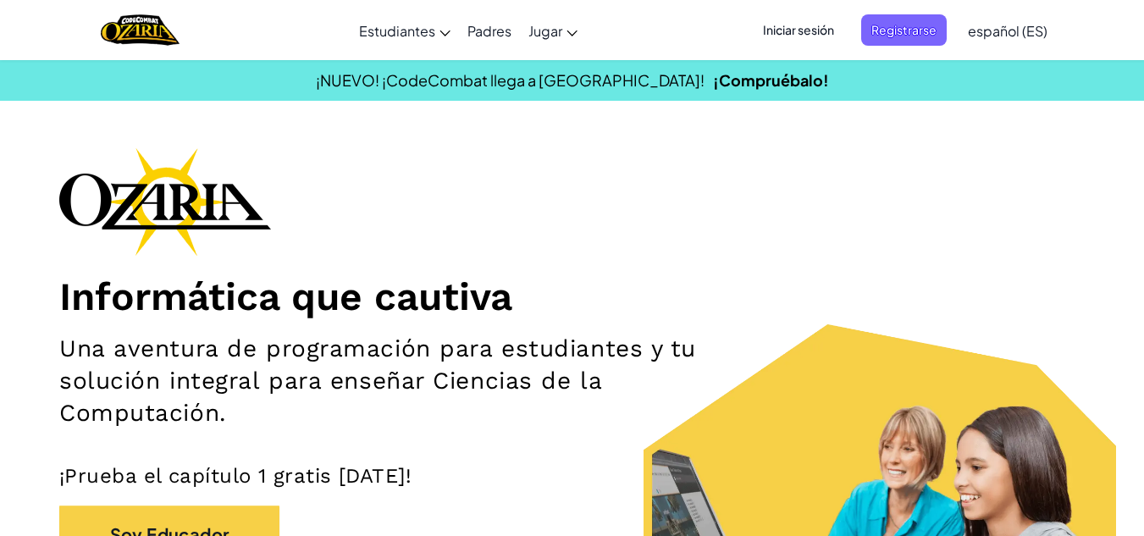  Describe the element at coordinates (397, 30) in the screenshot. I see `font: Estudiantes` at that location.